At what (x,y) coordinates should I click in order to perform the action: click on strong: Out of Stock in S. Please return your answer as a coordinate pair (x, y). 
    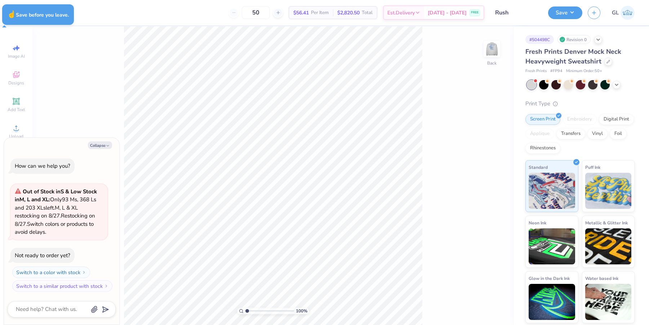
    Looking at the image, I should click on (44, 191).